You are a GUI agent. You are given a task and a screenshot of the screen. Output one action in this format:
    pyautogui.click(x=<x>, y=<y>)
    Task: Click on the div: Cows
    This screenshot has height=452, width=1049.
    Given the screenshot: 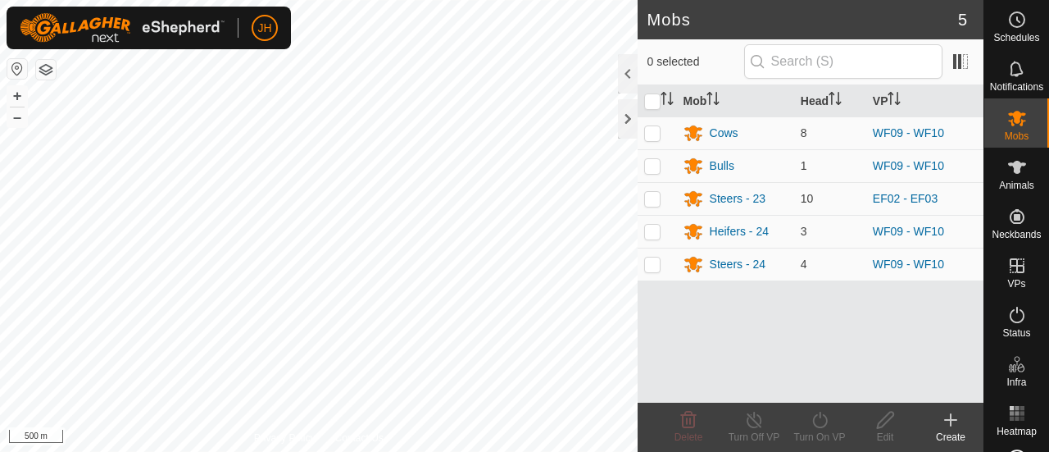 What is the action you would take?
    pyautogui.click(x=724, y=133)
    